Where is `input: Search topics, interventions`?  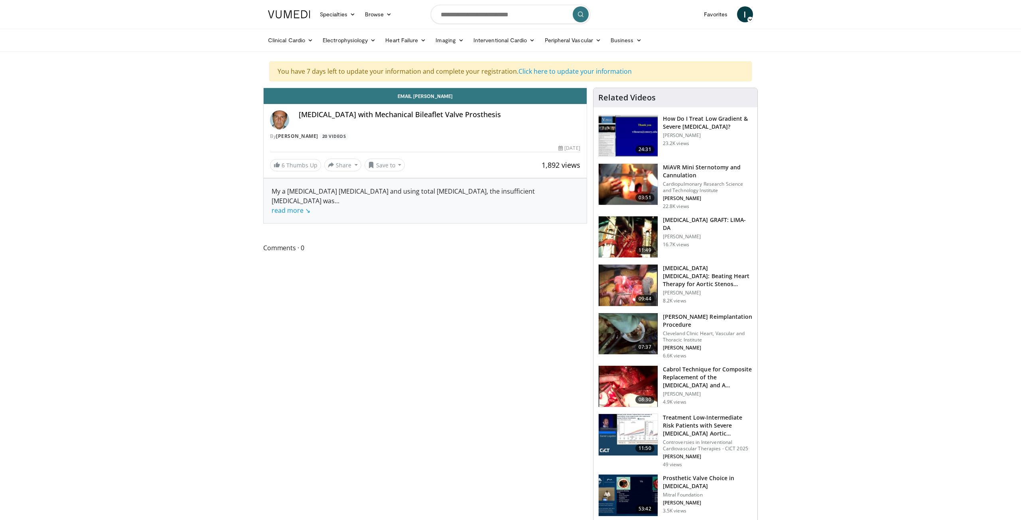
input: Search topics, interventions is located at coordinates (510, 14).